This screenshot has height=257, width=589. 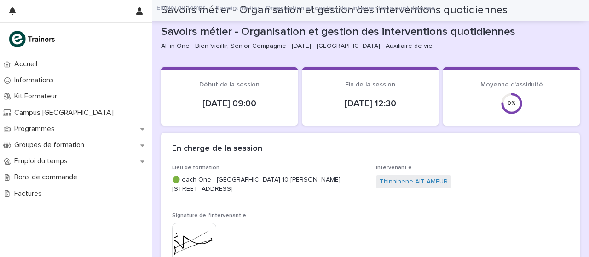 What do you see at coordinates (394, 168) in the screenshot?
I see `font: Intervenant.e` at bounding box center [394, 168].